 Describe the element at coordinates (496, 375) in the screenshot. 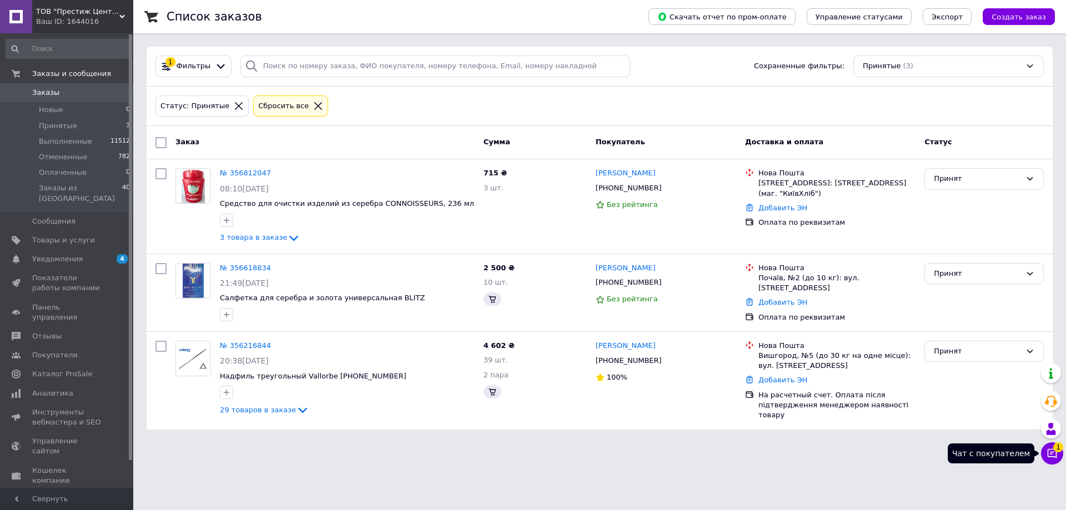

I see `span: 2 пара` at that location.